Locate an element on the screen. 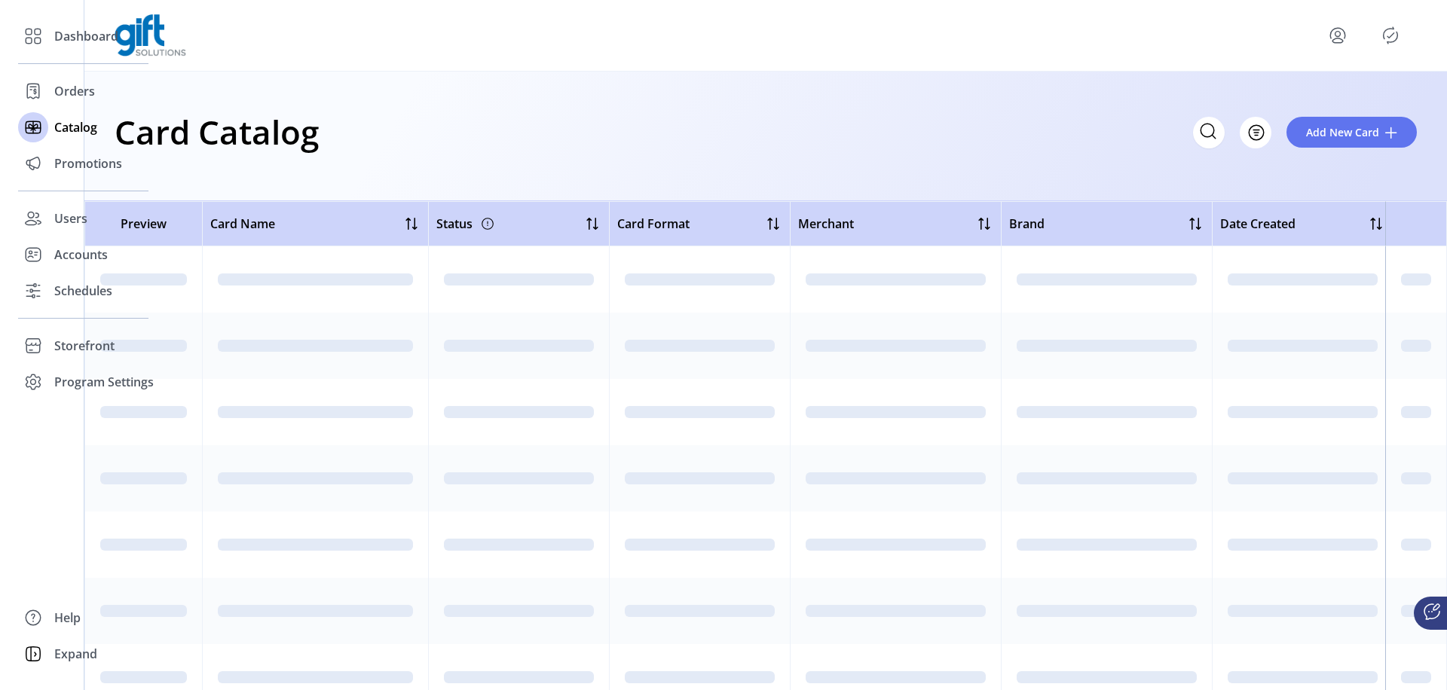 The image size is (1447, 690). span: Brand is located at coordinates (1026, 224).